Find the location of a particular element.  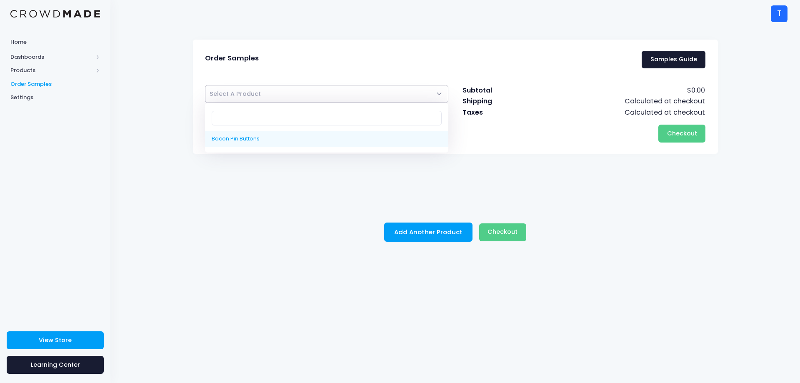

a: View Store is located at coordinates (55, 340).